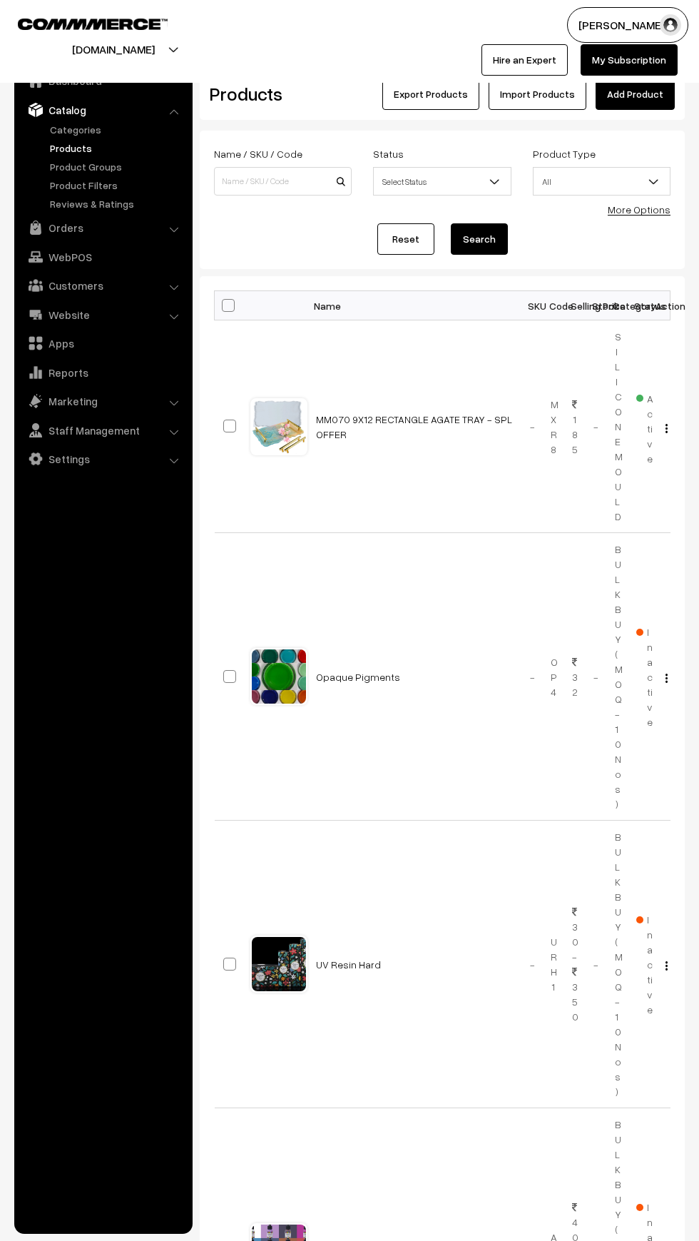 This screenshot has height=1241, width=699. What do you see at coordinates (93, 24) in the screenshot?
I see `img: COMMMERCE` at bounding box center [93, 24].